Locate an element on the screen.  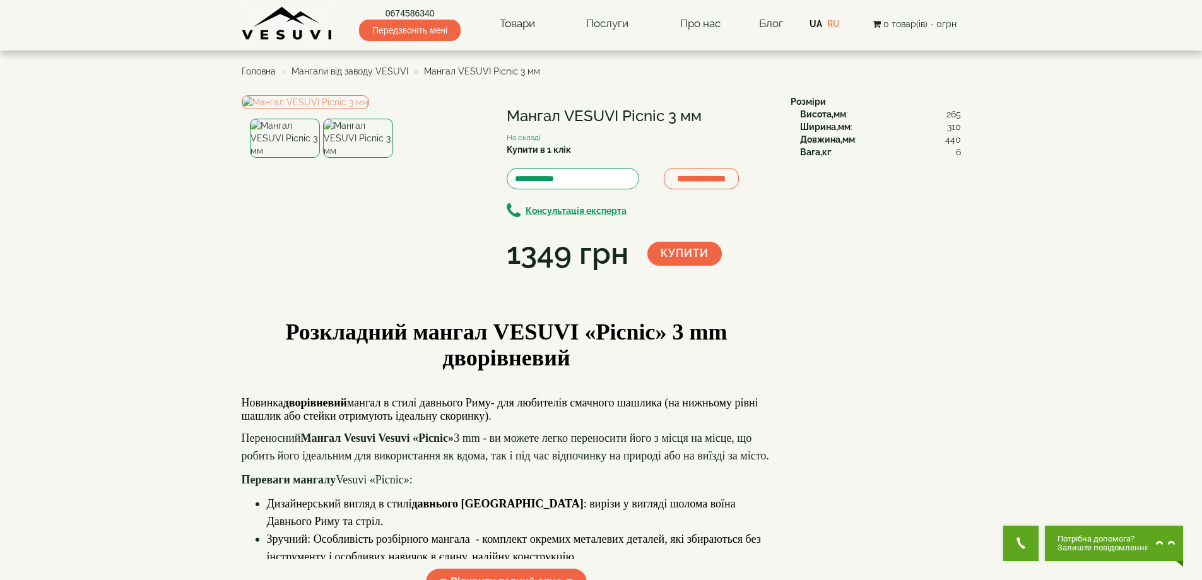
button: Купити is located at coordinates (685, 254).